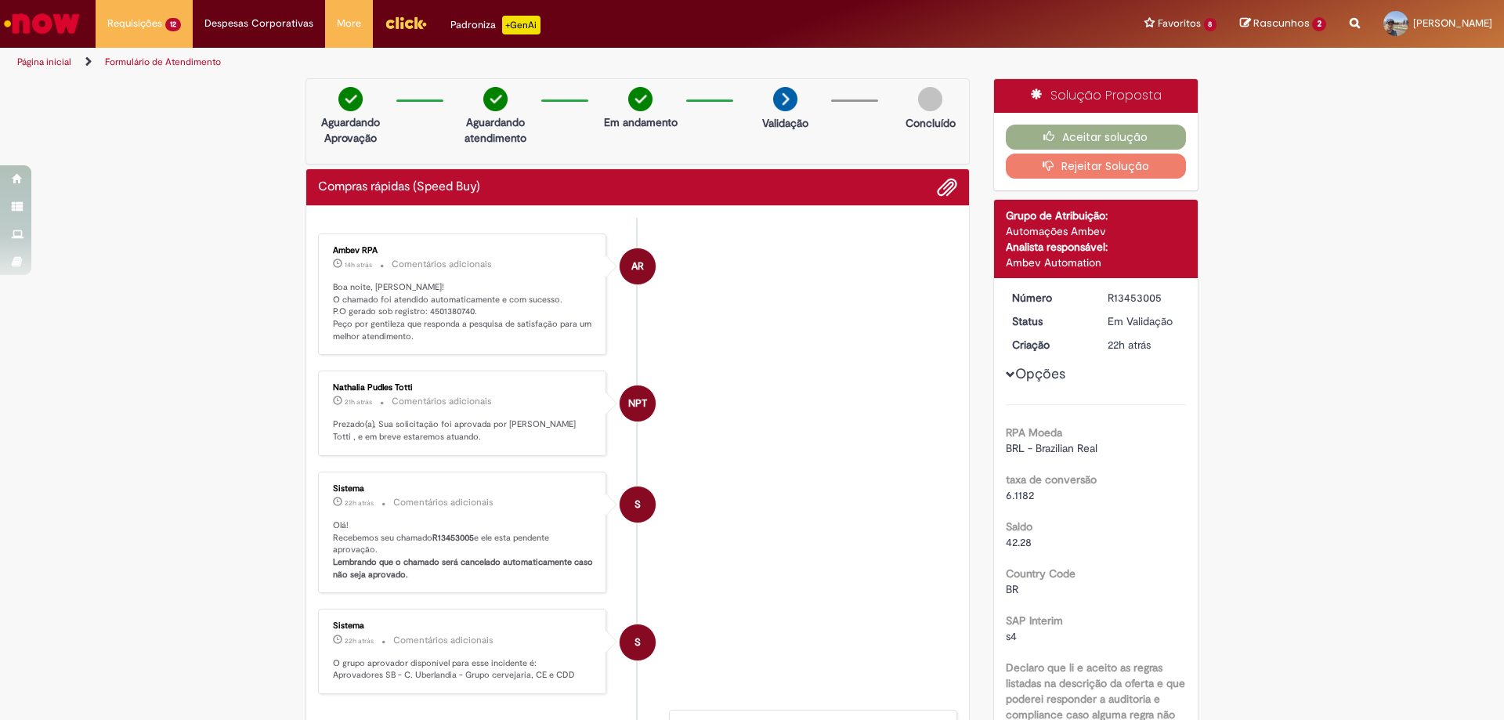  Describe the element at coordinates (1096, 96) in the screenshot. I see `div: Solução Proposta` at that location.